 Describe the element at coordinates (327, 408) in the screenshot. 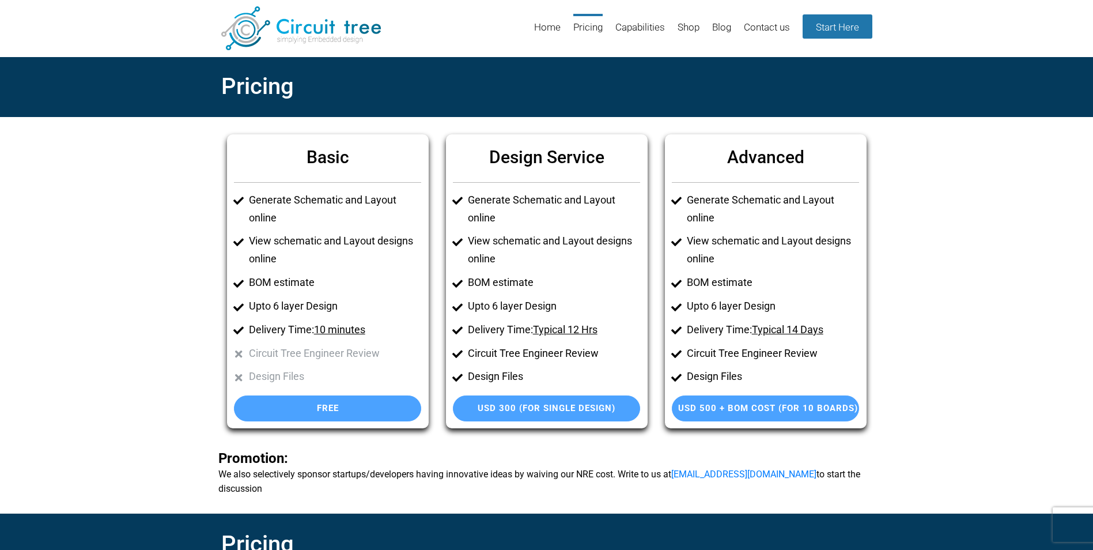

I see `a: Free` at that location.